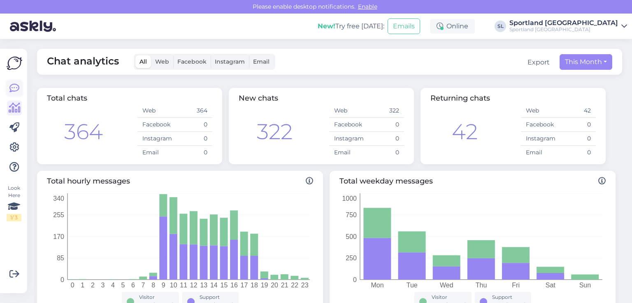 This screenshot has height=303, width=632. What do you see at coordinates (82, 285) in the screenshot?
I see `tspan: 1` at bounding box center [82, 285].